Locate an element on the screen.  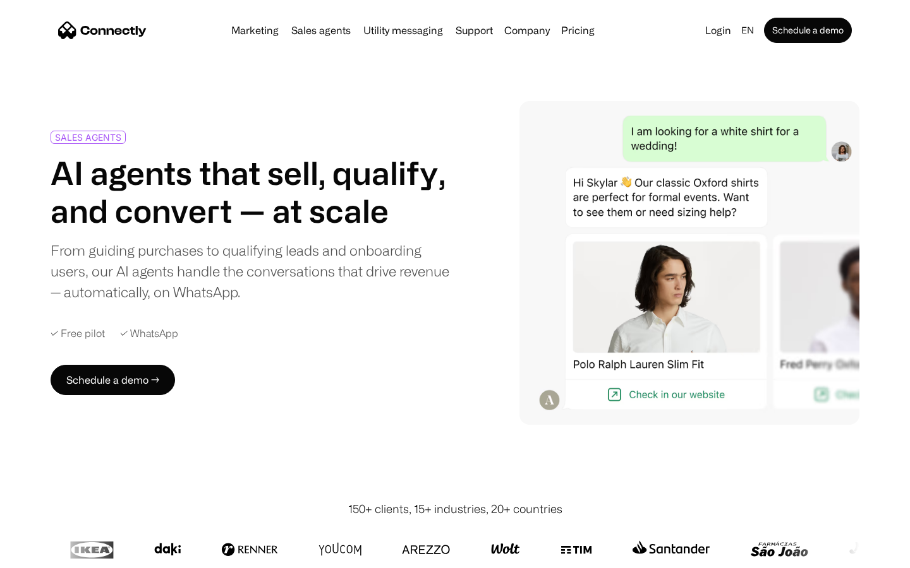
a: Marketing is located at coordinates (255, 30).